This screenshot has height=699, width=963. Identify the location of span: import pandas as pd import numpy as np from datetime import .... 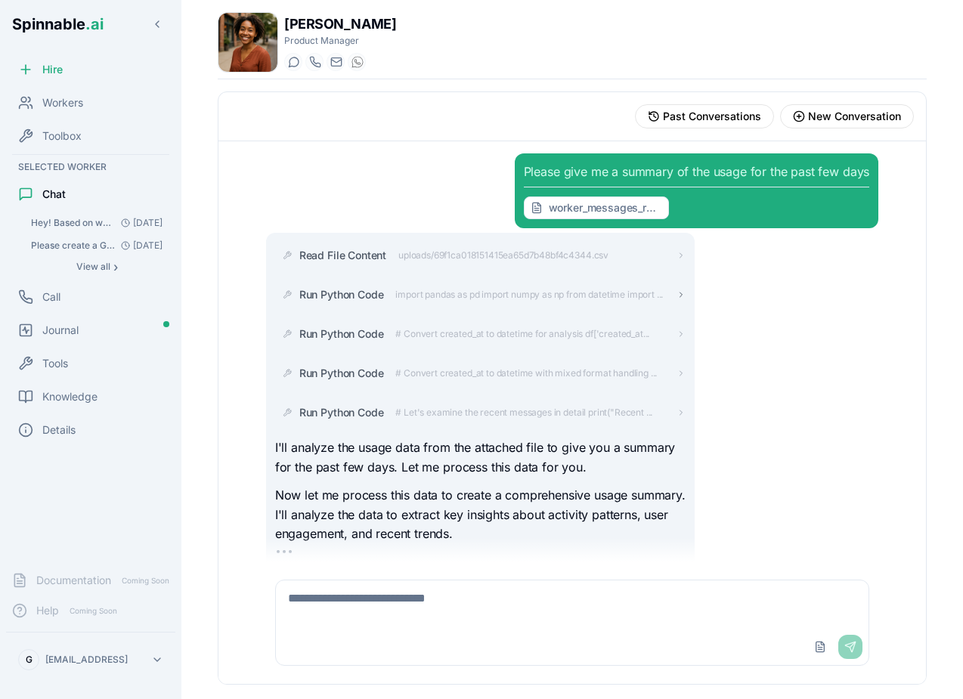
(529, 295).